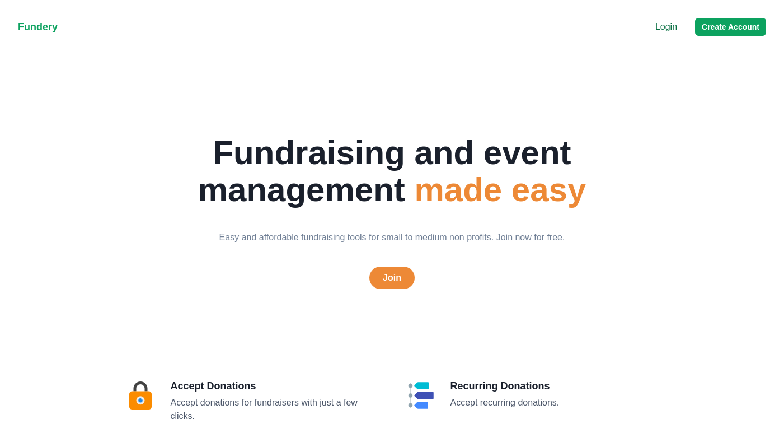 This screenshot has height=442, width=784. Describe the element at coordinates (276, 386) in the screenshot. I see `p: Accept Donations` at that location.